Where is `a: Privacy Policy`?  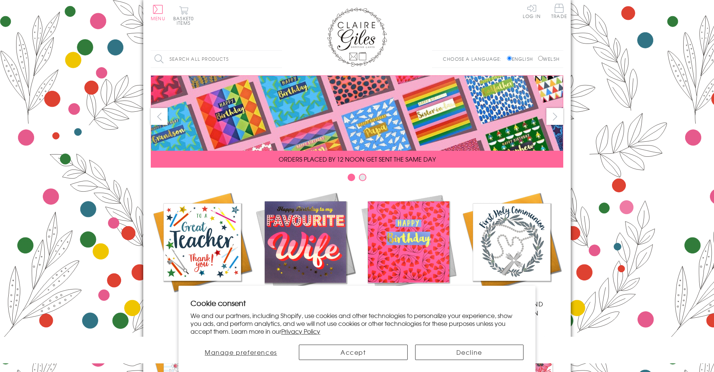
a: Privacy Policy is located at coordinates (301, 331).